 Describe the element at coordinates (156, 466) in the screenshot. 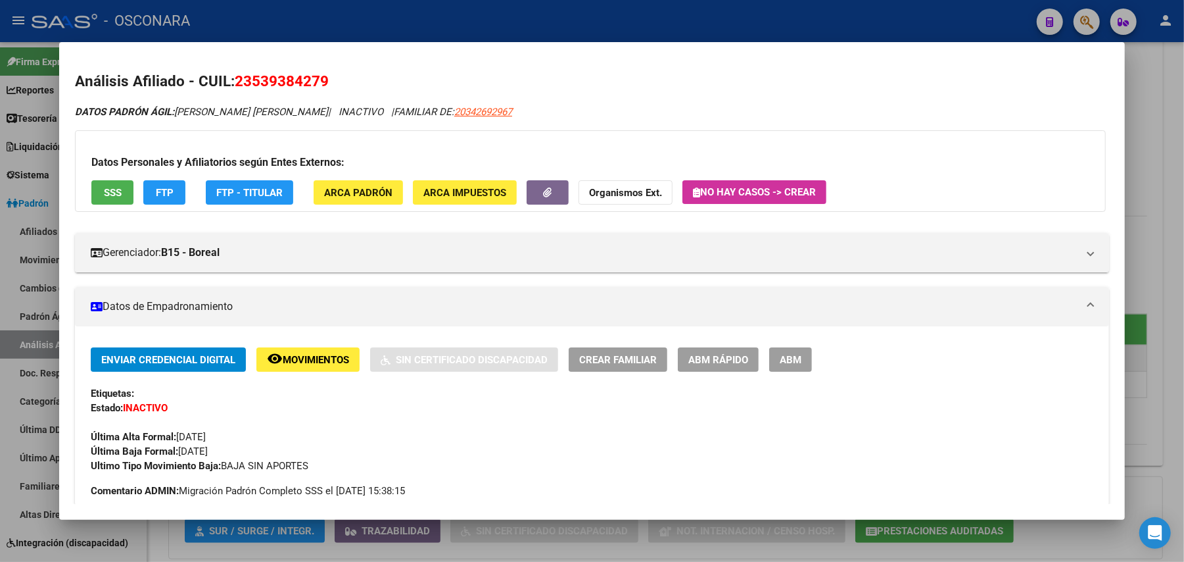

I see `strong: Ultimo Tipo Movimiento Baja:` at that location.